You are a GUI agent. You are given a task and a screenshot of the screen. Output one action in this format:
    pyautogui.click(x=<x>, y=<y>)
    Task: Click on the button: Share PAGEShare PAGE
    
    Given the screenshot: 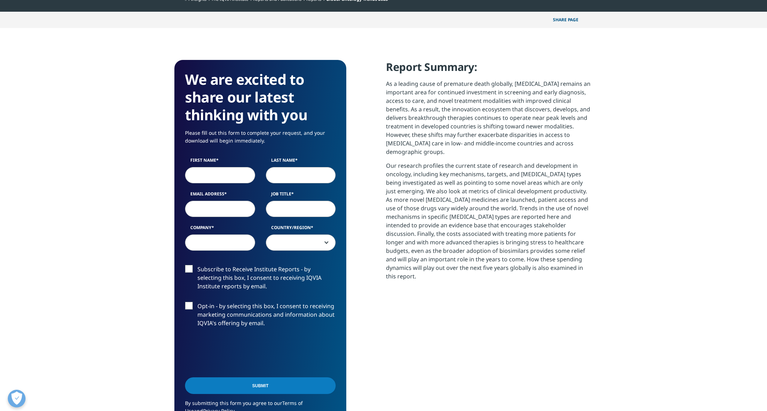 What is the action you would take?
    pyautogui.click(x=570, y=20)
    